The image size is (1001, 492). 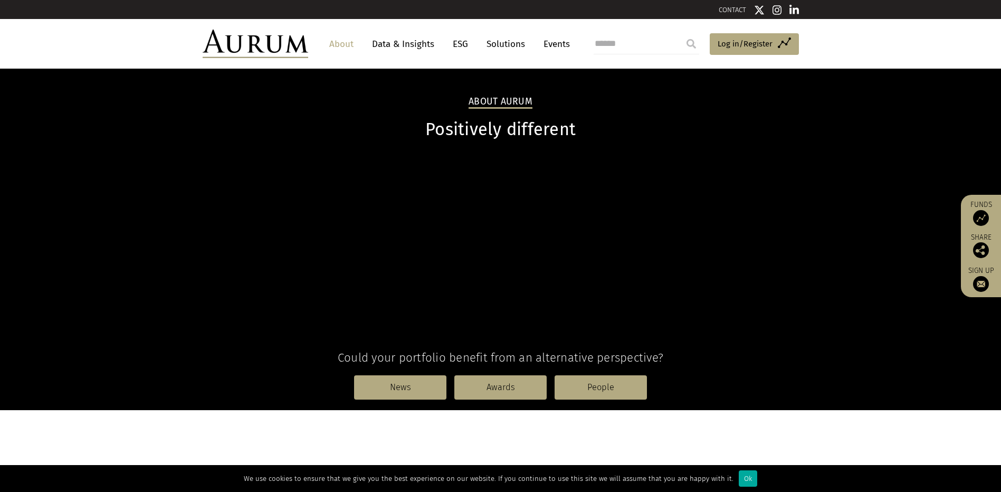 I want to click on a: Data & Insights, so click(x=403, y=44).